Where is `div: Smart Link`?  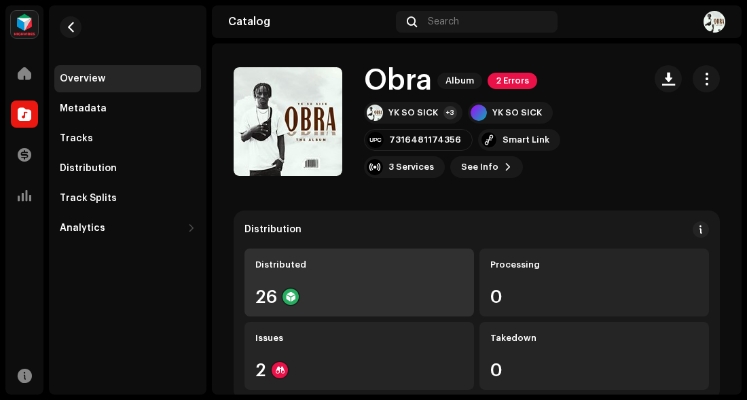 div: Smart Link is located at coordinates (525, 140).